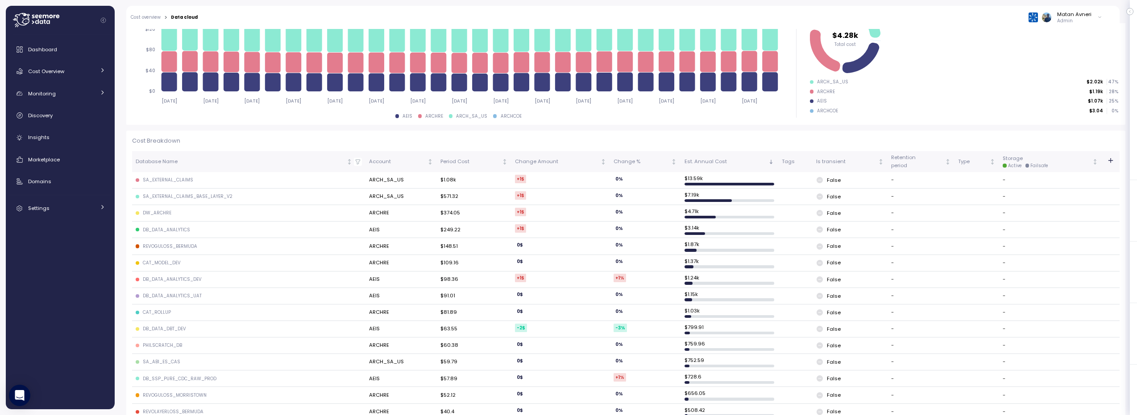 This screenshot has height=415, width=1137. I want to click on p: $1.07k, so click(1095, 101).